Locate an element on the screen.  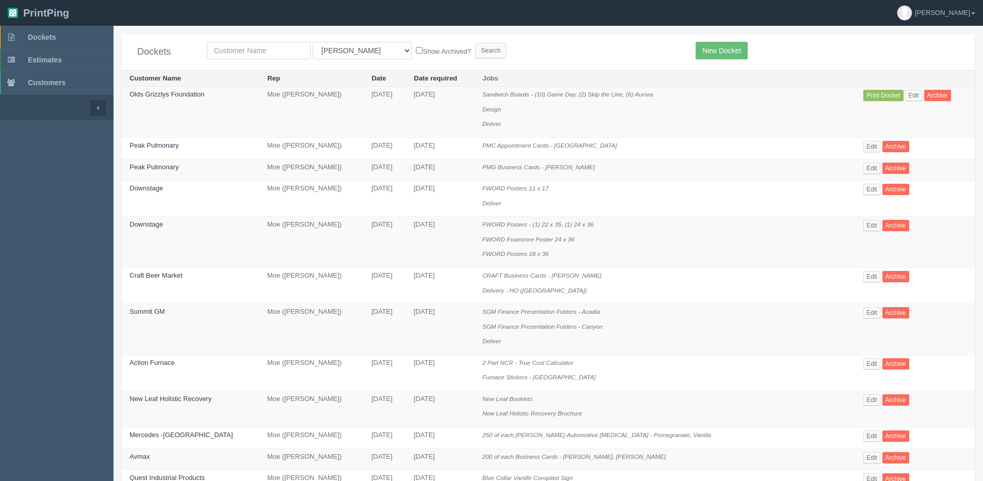
h4: Dockets is located at coordinates (164, 52).